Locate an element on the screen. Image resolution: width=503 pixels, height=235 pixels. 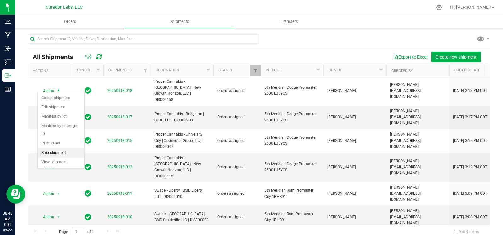
inline-svg: Reports is located at coordinates (8, 89).